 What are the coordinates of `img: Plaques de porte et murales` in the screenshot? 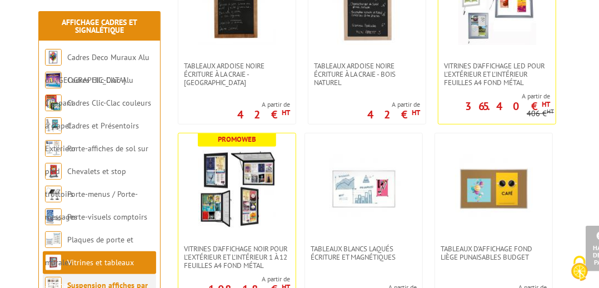 It's located at (53, 239).